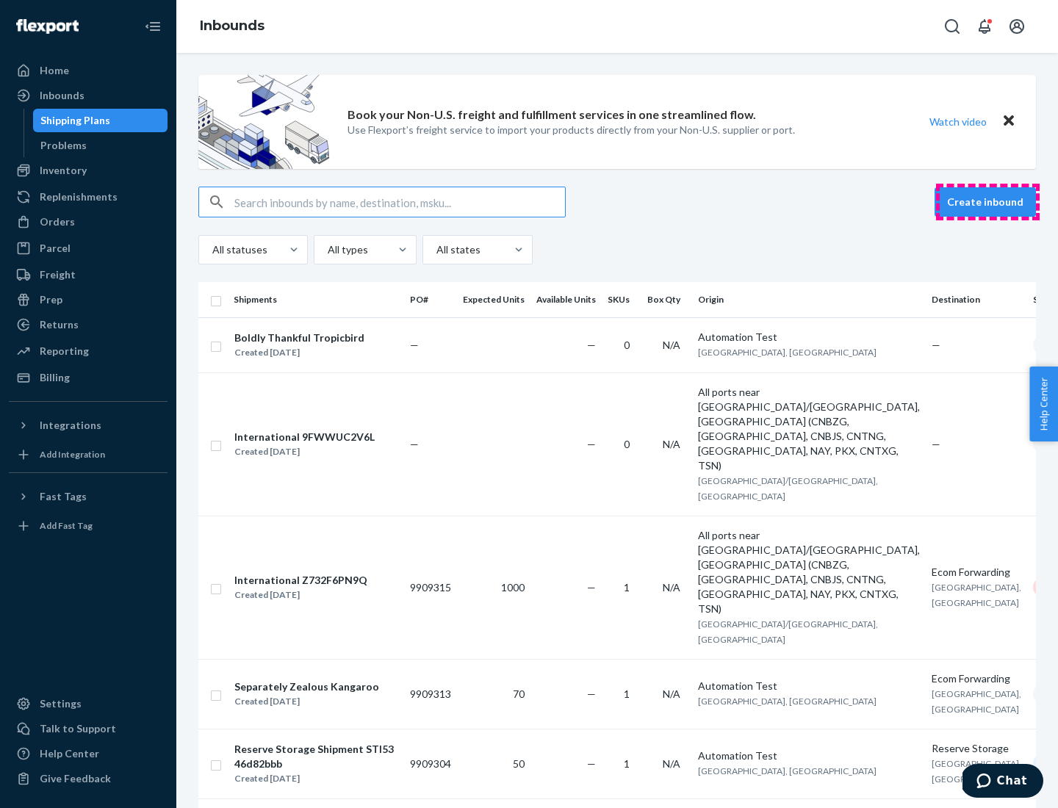 This screenshot has height=808, width=1058. What do you see at coordinates (1017, 26) in the screenshot?
I see `button: Open account menu` at bounding box center [1017, 26].